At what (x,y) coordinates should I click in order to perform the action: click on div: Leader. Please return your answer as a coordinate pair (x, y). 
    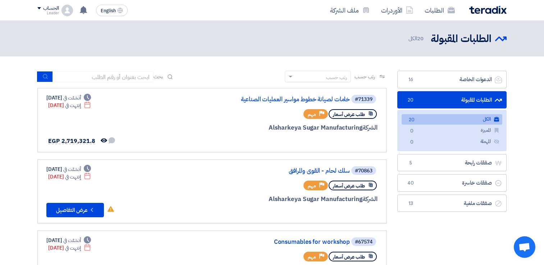
    Looking at the image, I should click on (48, 13).